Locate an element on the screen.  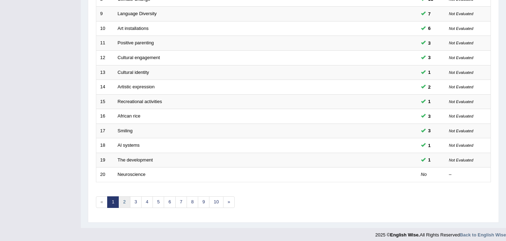
strong: Back to English Wise is located at coordinates (483, 234).